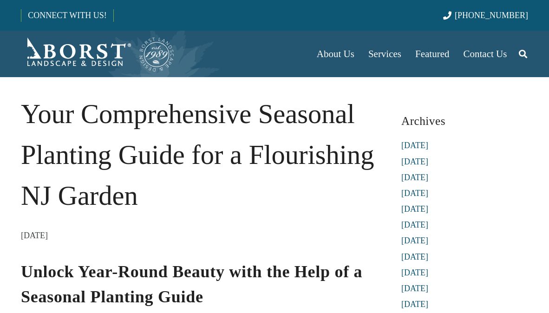  Describe the element at coordinates (385, 54) in the screenshot. I see `span: Services` at that location.